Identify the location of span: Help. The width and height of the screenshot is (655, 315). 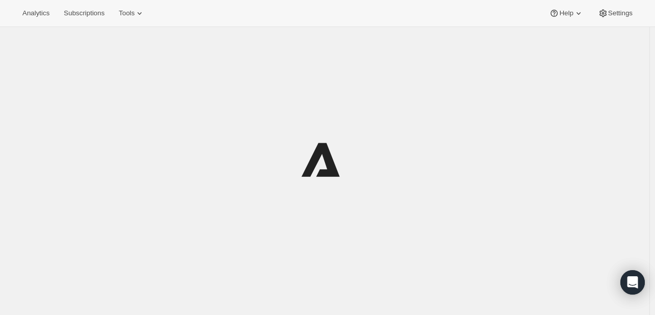
(566, 13).